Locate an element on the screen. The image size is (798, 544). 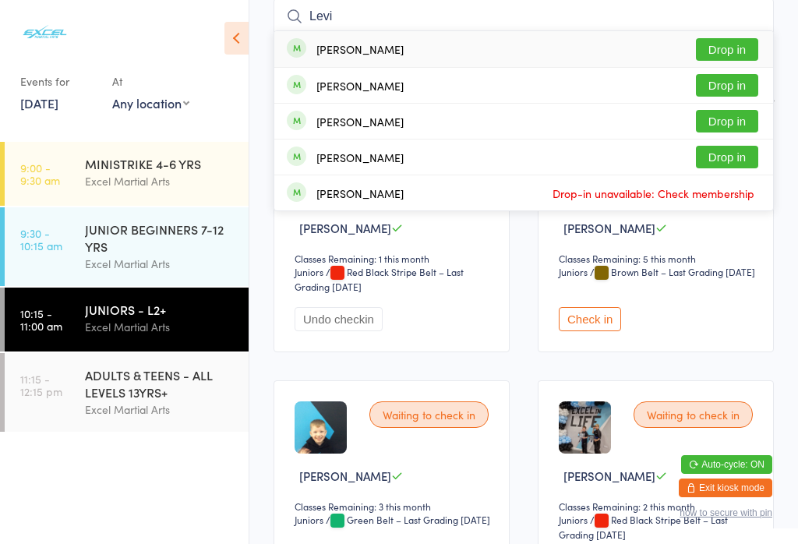
a: 10:15 -11:00 amJUNIORS - L2+Excel Martial Arts is located at coordinates (126, 319).